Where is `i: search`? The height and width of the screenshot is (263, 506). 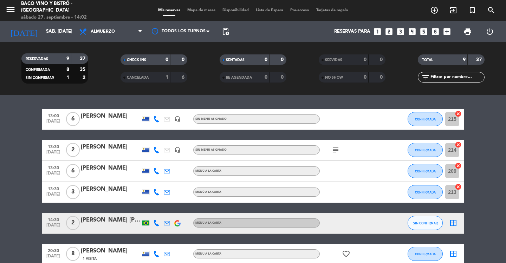
i: search is located at coordinates (492, 10).